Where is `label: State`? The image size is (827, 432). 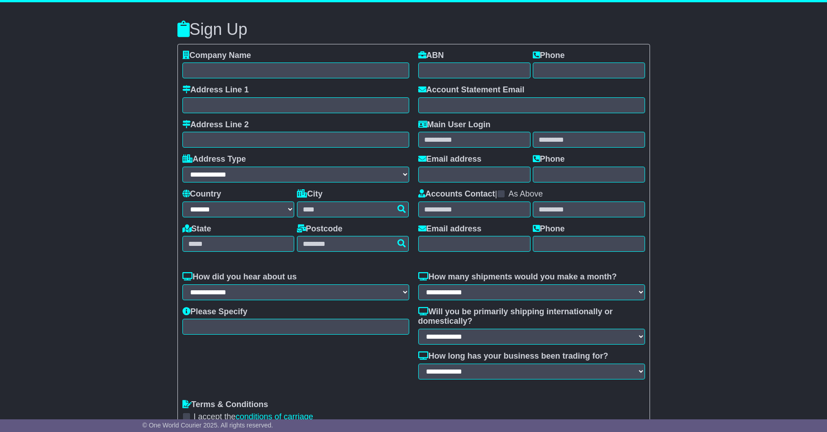
label: State is located at coordinates (197, 229).